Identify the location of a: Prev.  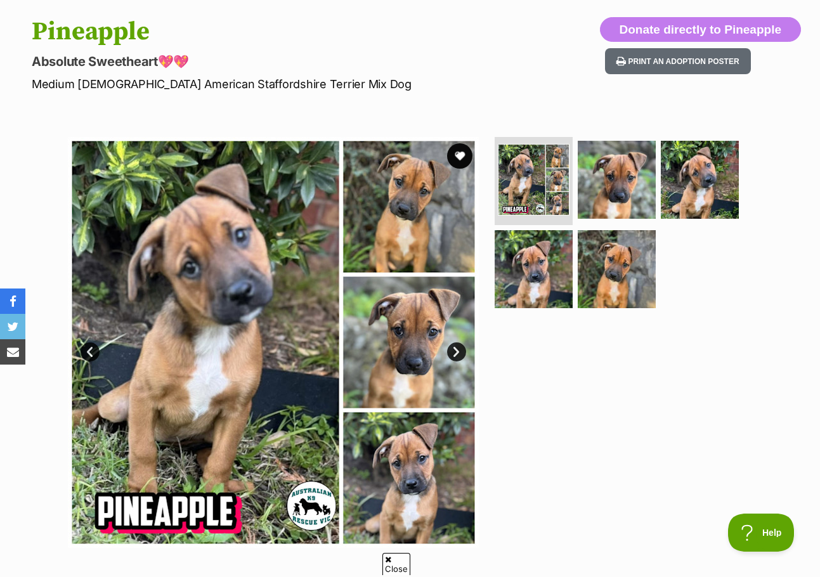
(90, 352).